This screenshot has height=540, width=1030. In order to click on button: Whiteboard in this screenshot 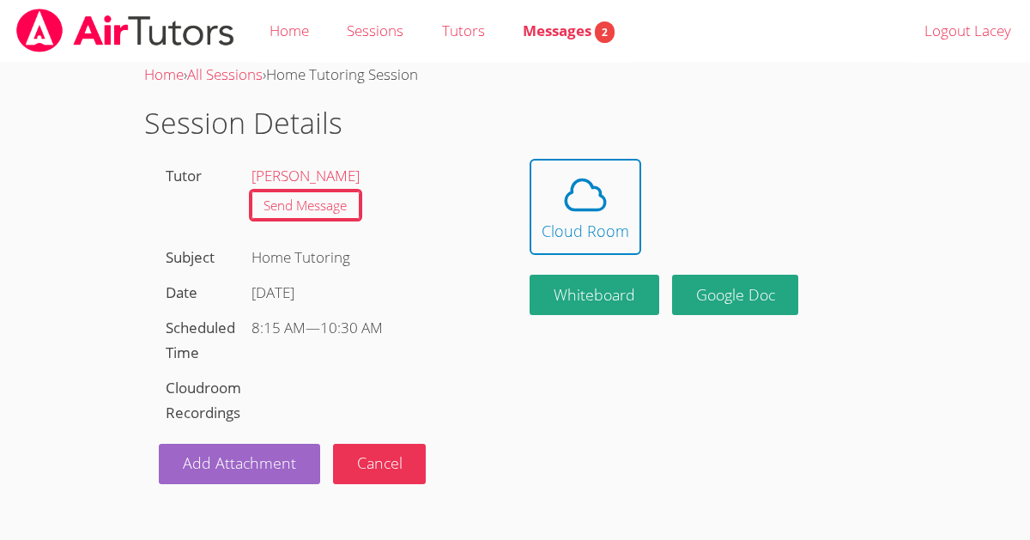, I will do `click(594, 294)`.